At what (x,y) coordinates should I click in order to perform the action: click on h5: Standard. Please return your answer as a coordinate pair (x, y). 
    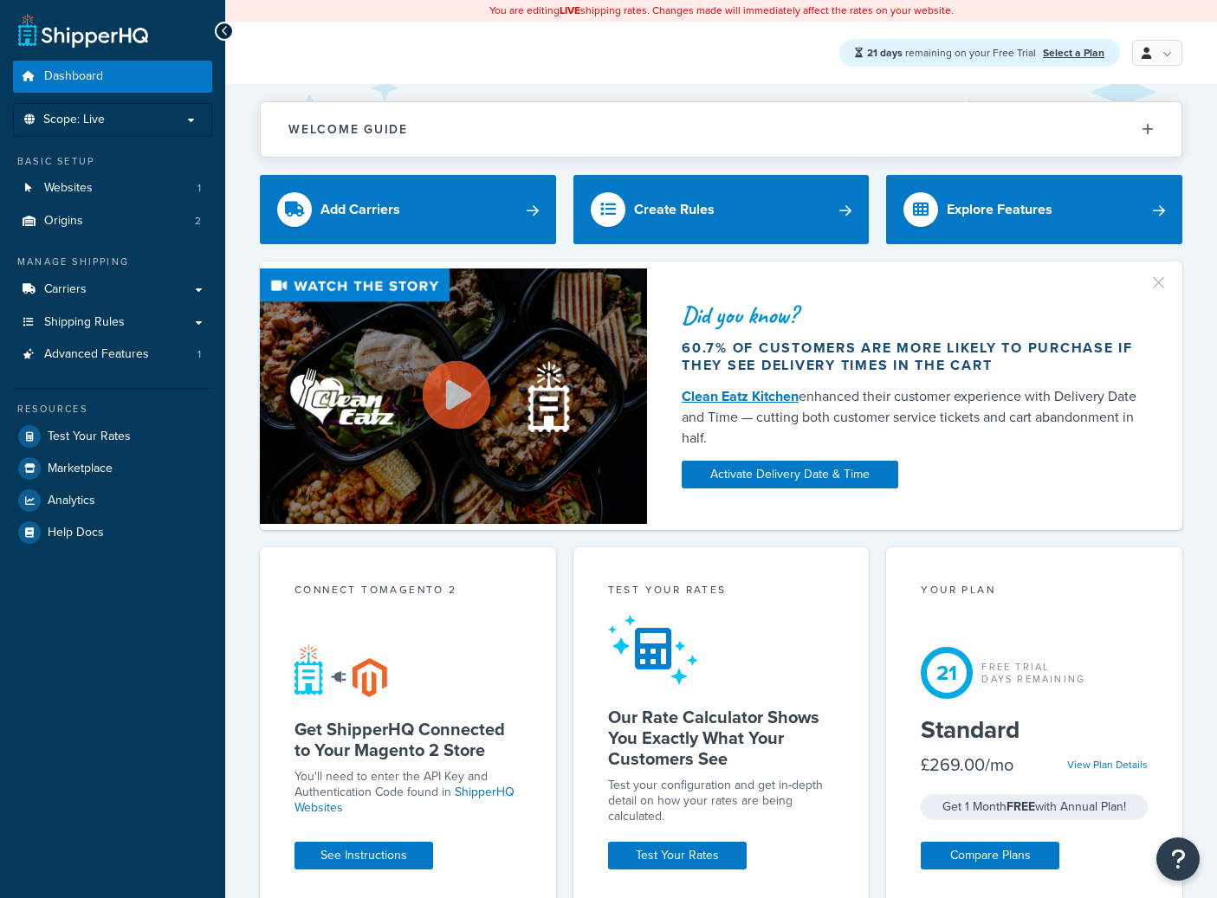
    Looking at the image, I should click on (1034, 730).